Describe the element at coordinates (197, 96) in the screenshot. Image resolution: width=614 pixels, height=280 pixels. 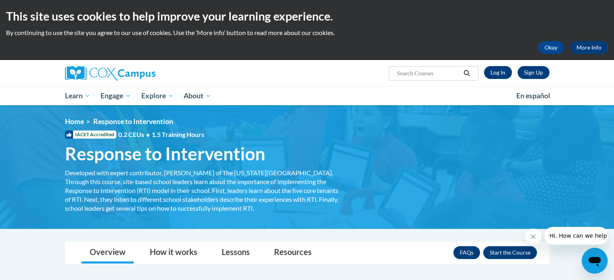
I see `span: About` at that location.